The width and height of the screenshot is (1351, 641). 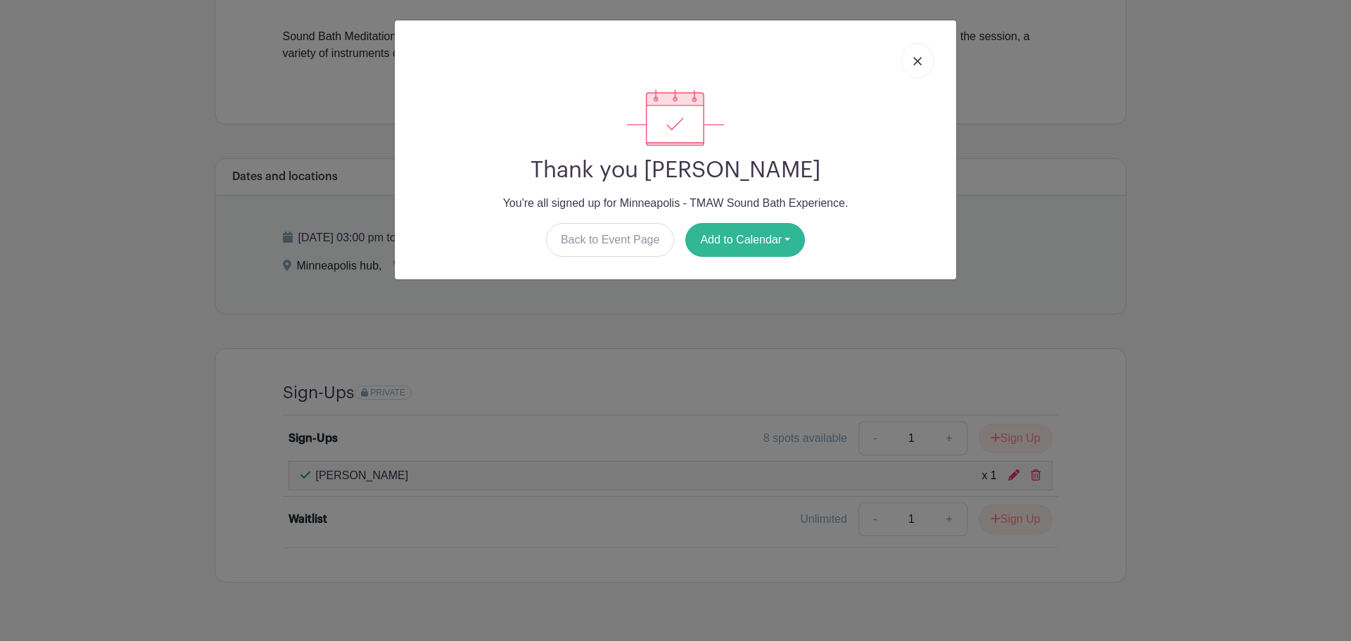 What do you see at coordinates (675, 117) in the screenshot?
I see `img: signup_complete-c468d5dda3e2740ee63a24cb0ba0d3ce5d8a4ecd24259e683200fb1569d990c8.svg` at bounding box center [675, 117].